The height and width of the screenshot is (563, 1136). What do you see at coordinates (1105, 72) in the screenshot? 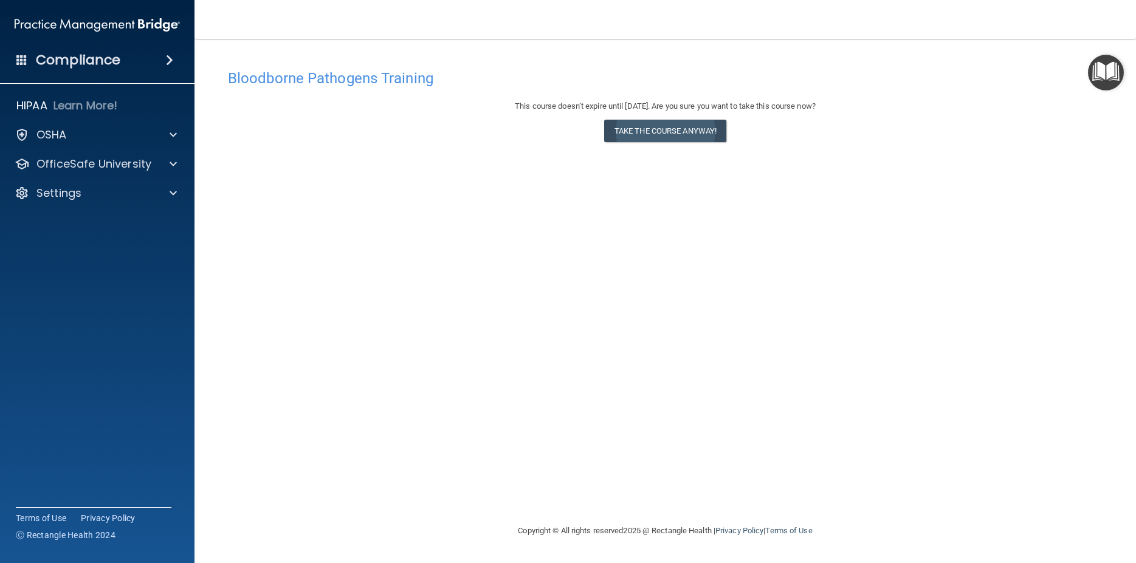
I see `button: Open Resource Center` at bounding box center [1105, 72].